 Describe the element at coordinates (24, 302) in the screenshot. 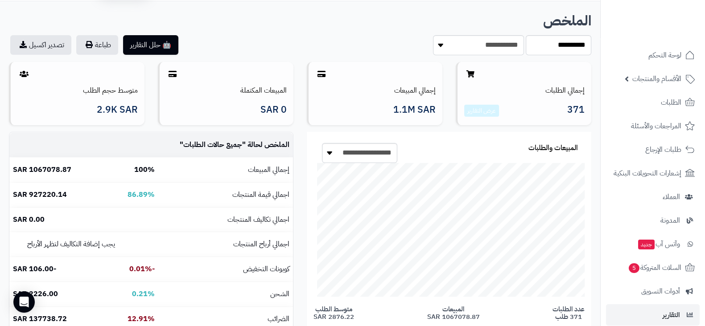

I see `div: Open Intercom Messenger` at that location.